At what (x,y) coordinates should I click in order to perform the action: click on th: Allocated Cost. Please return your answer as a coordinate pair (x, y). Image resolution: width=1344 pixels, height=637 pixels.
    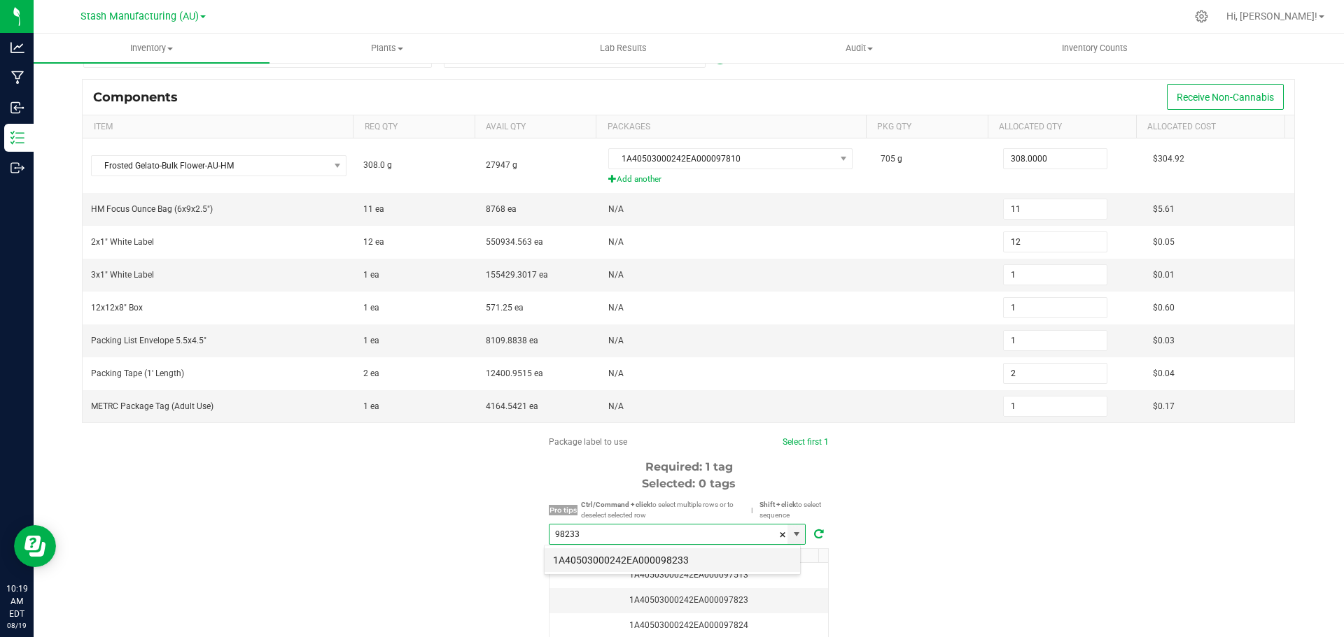
    Looking at the image, I should click on (1210, 127).